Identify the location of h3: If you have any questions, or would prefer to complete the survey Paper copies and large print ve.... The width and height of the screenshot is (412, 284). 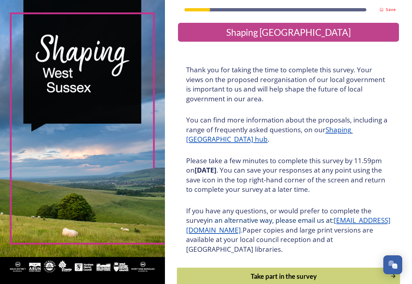
(288, 230).